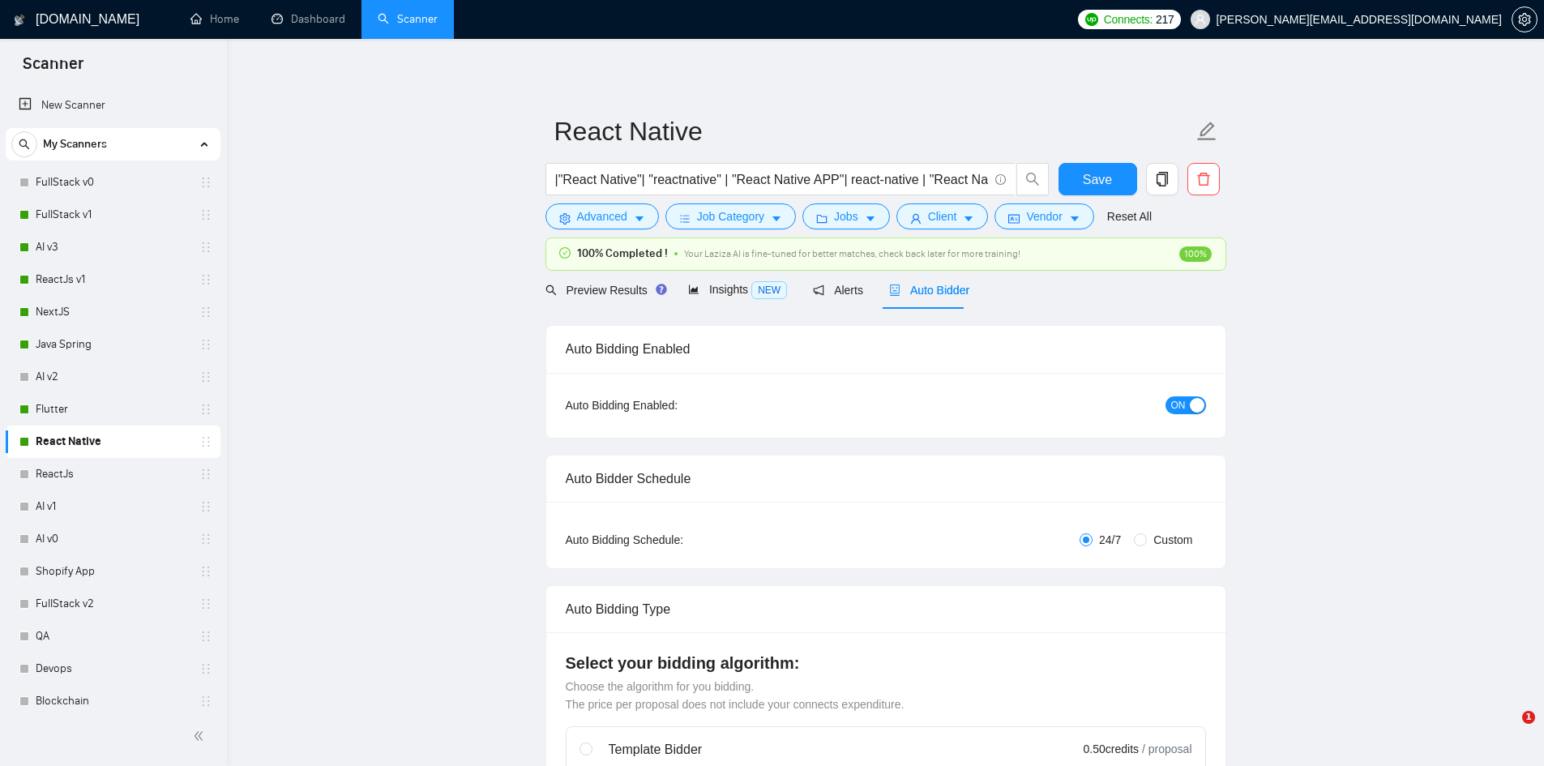  What do you see at coordinates (113, 215) in the screenshot?
I see `a: FullStack v1` at bounding box center [113, 215].